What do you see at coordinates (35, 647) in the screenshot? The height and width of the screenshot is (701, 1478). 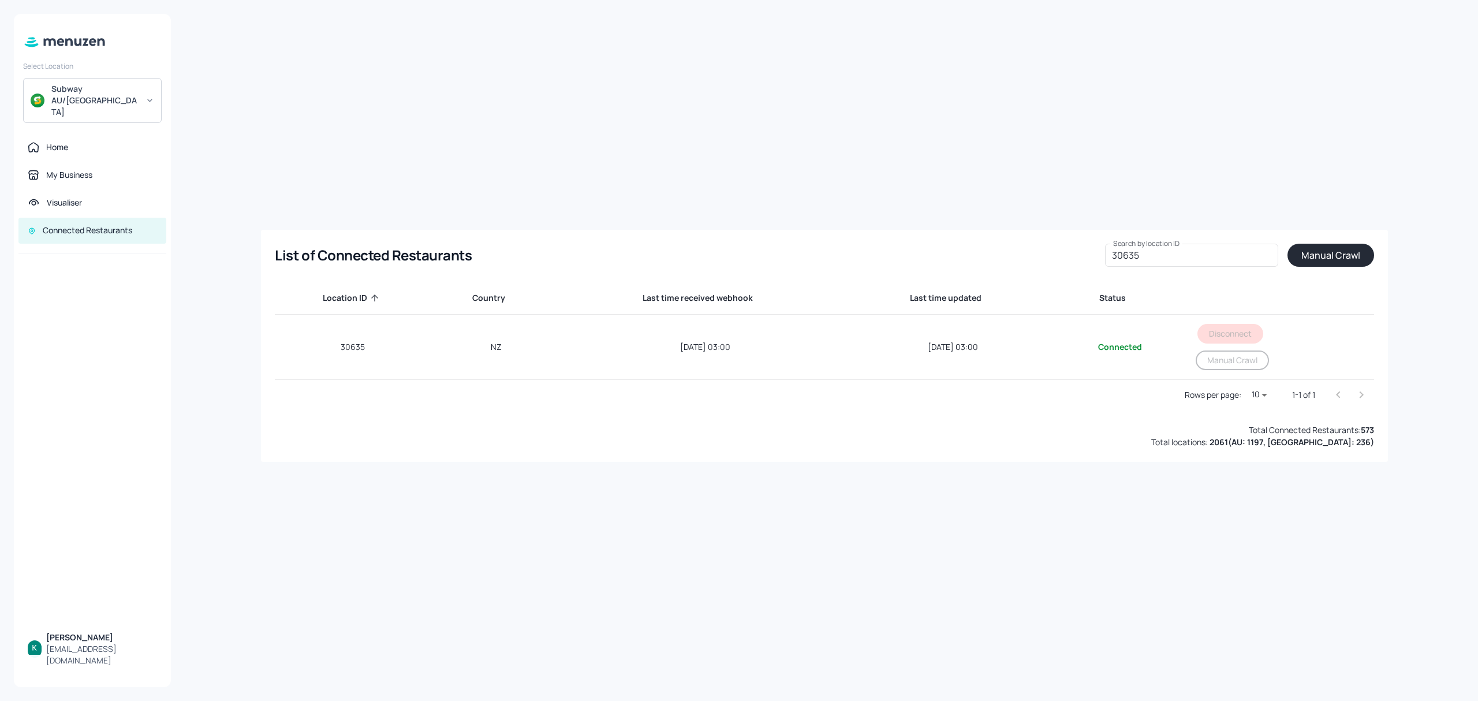 I see `img: ACg8ocKBIlbXoTTzaZ8RZ_0B6YnoiWvEjOPx6MQW7xFGuDwnGH3hbQ=s96-c` at bounding box center [35, 647].